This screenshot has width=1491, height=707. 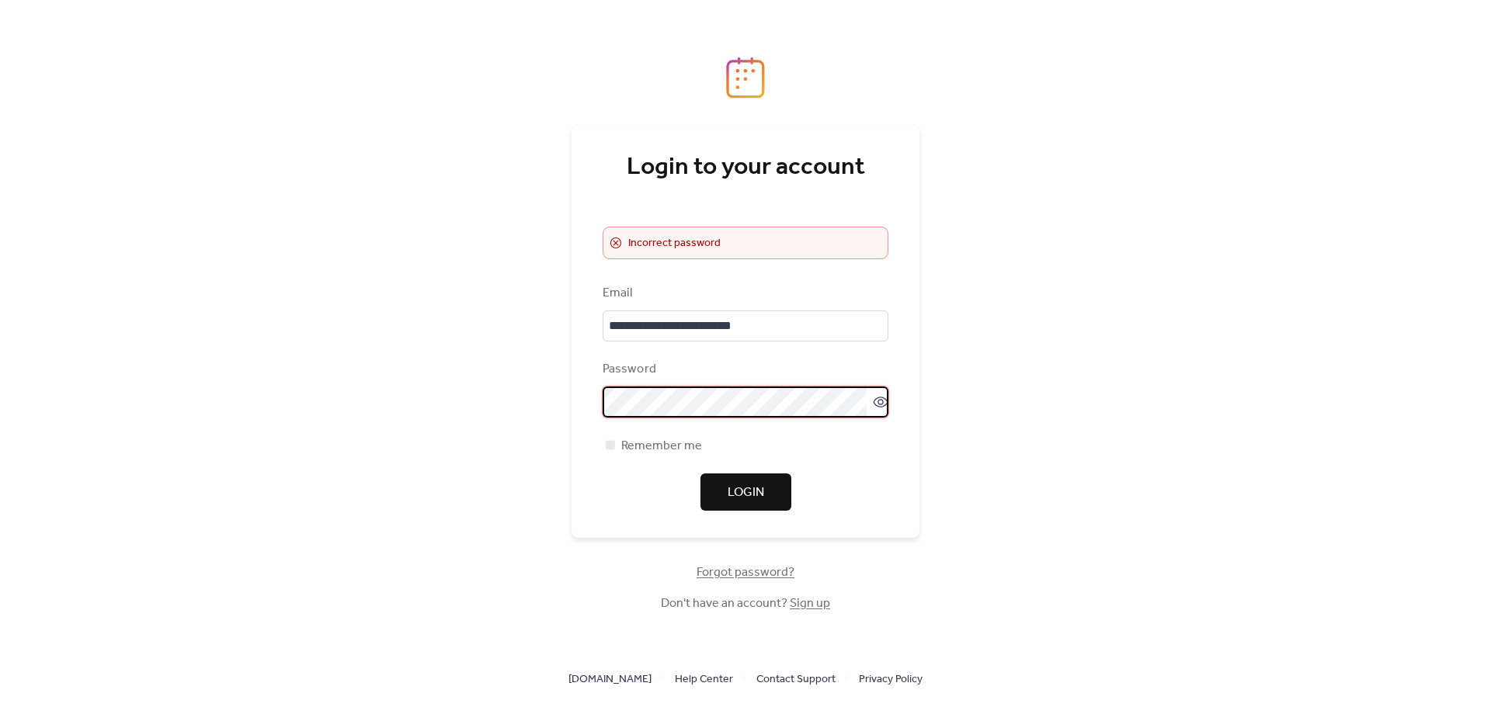 I want to click on span: Contact Support, so click(x=796, y=680).